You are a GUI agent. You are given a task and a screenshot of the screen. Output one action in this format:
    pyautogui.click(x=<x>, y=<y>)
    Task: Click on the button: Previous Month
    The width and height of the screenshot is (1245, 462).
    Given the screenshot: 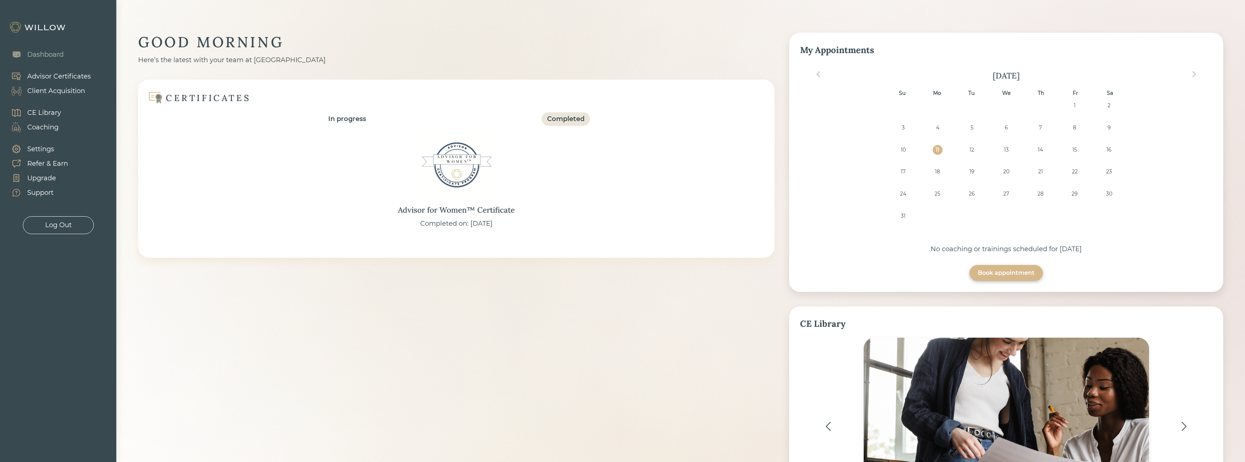 What is the action you would take?
    pyautogui.click(x=819, y=74)
    